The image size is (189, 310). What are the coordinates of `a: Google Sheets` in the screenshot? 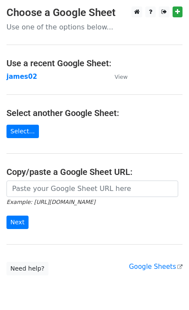 It's located at (156, 266).